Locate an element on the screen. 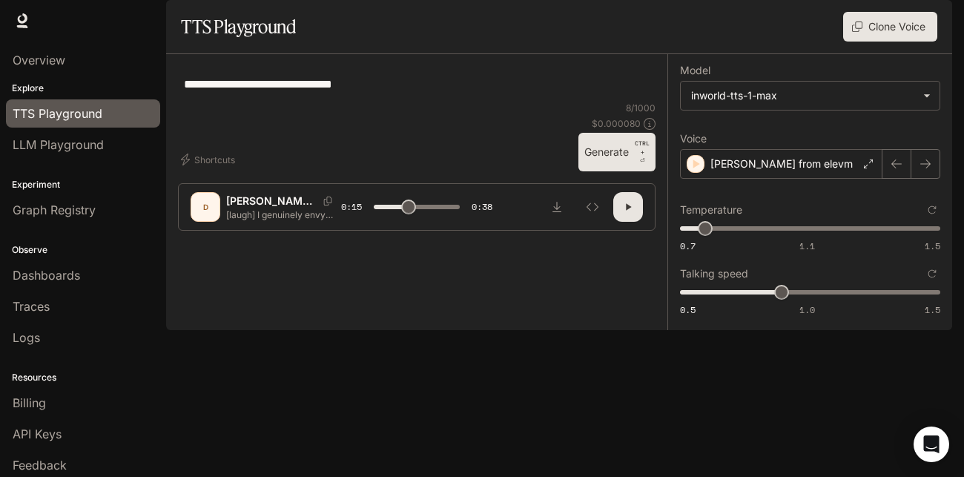  div: Open Intercom Messenger is located at coordinates (931, 444).